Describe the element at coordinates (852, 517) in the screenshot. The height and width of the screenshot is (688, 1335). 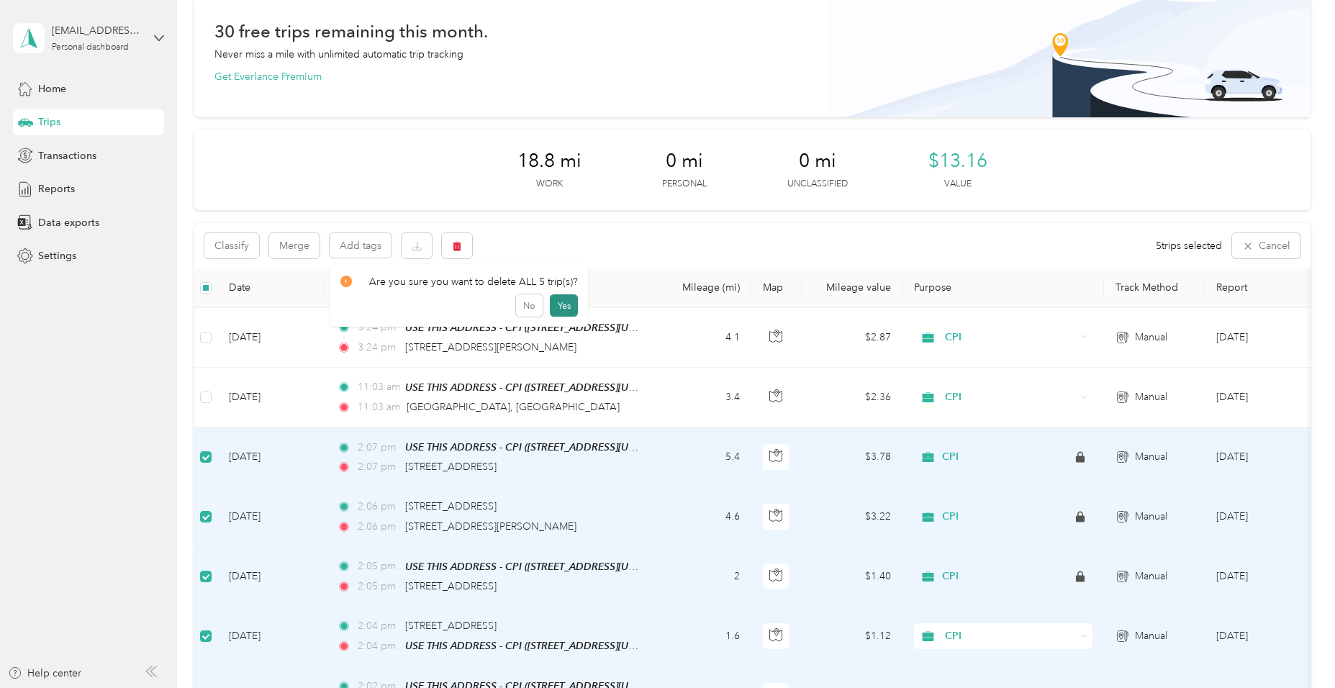
I see `td: $3.22` at that location.